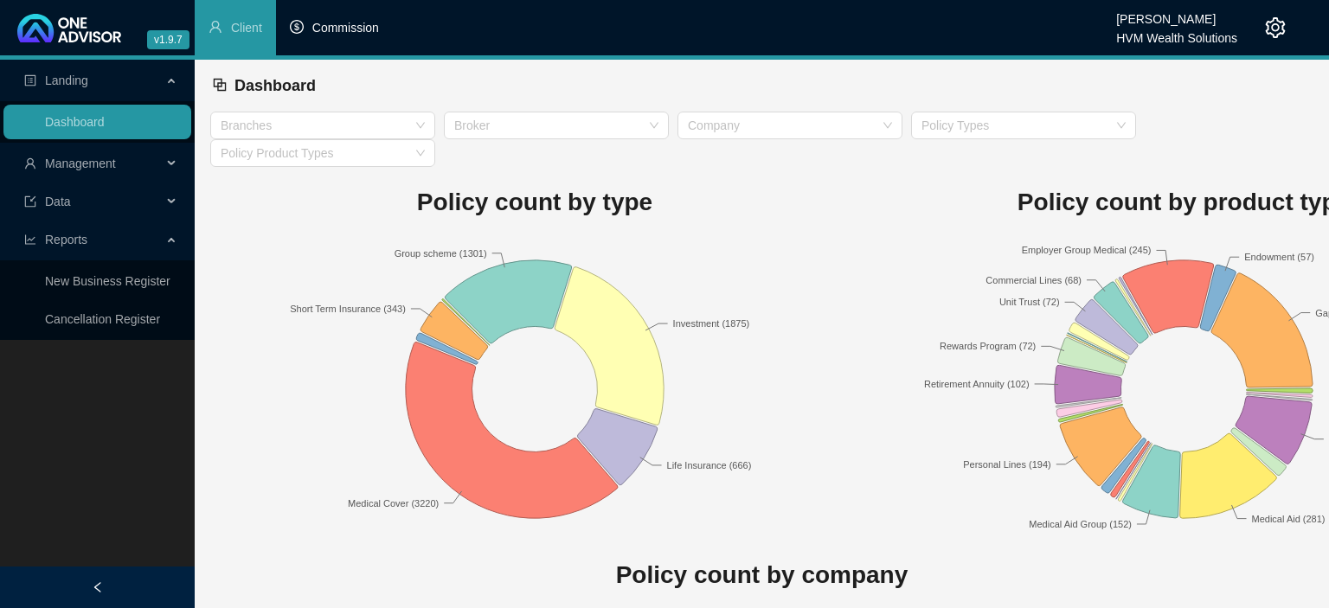 This screenshot has width=1329, height=608. What do you see at coordinates (30, 202) in the screenshot?
I see `span: import` at bounding box center [30, 202].